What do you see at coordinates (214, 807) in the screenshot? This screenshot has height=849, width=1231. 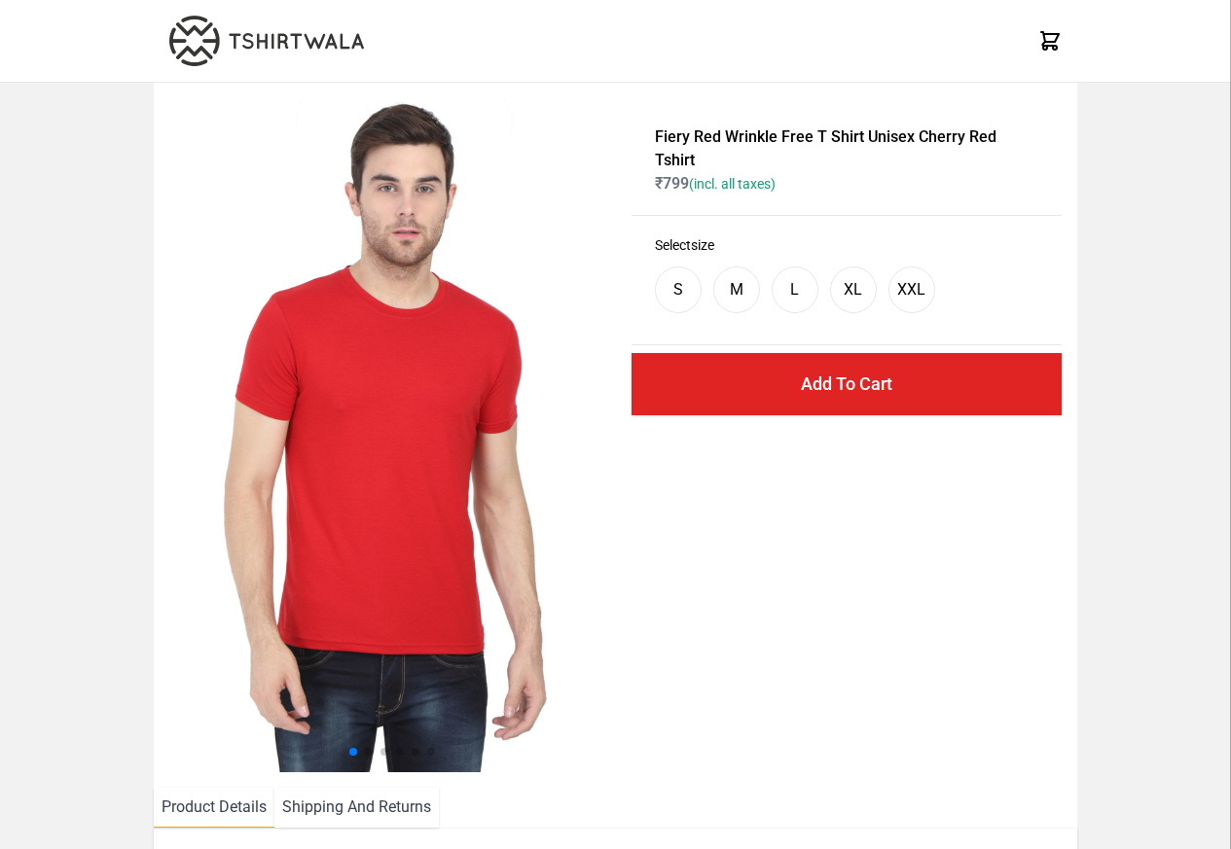 I see `li: Product Details` at bounding box center [214, 807].